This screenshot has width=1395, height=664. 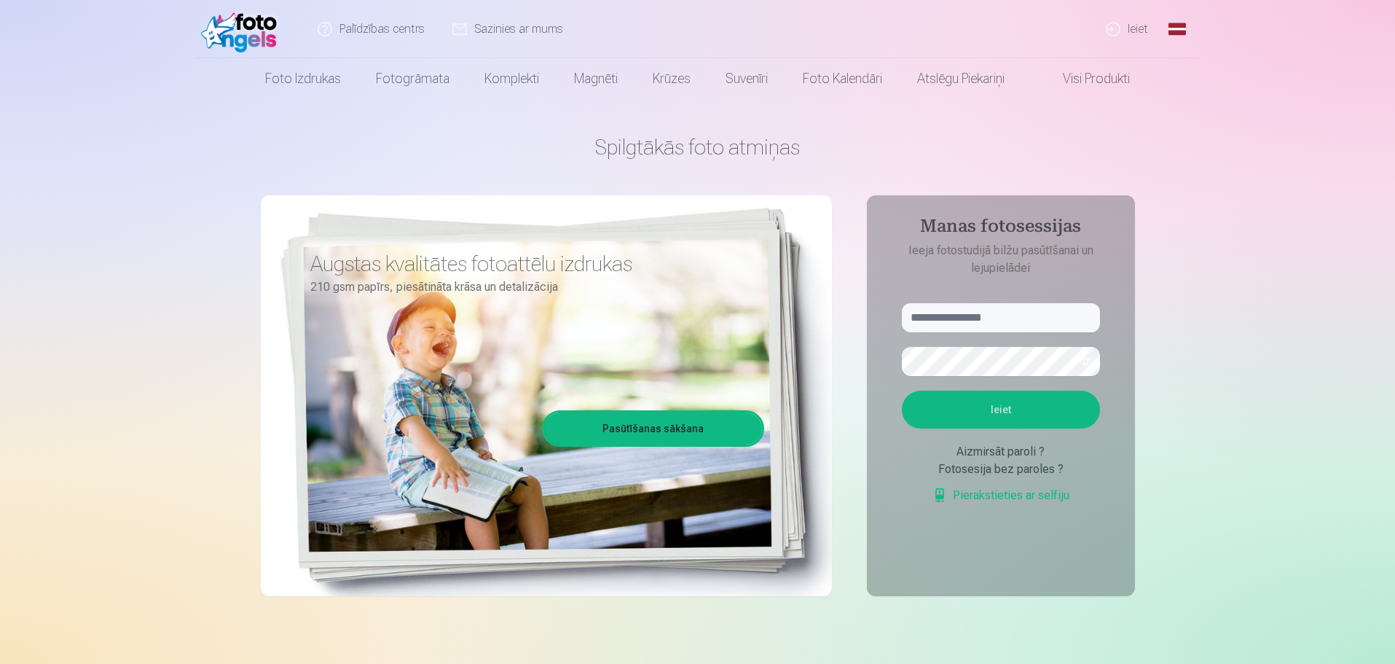 What do you see at coordinates (961, 79) in the screenshot?
I see `a: Atslēgu piekariņi` at bounding box center [961, 79].